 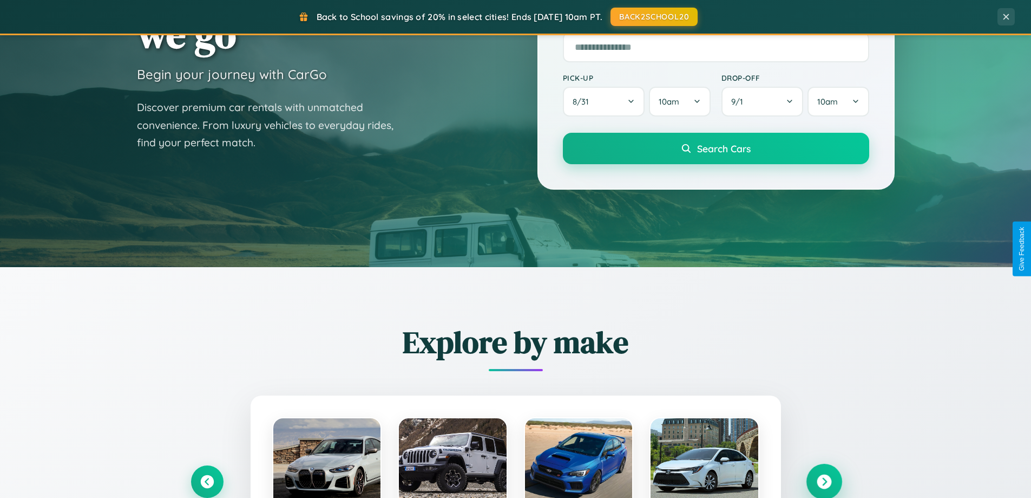 I want to click on span: 9 / 1, so click(x=740, y=101).